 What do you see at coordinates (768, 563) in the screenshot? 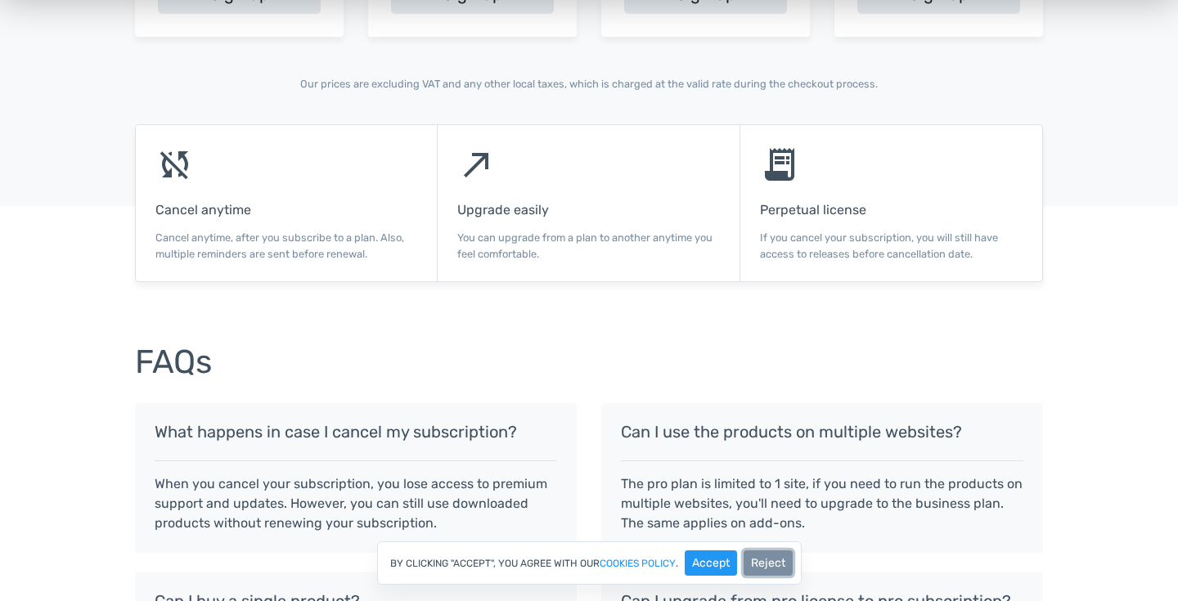
I see `button: Reject` at bounding box center [768, 563].